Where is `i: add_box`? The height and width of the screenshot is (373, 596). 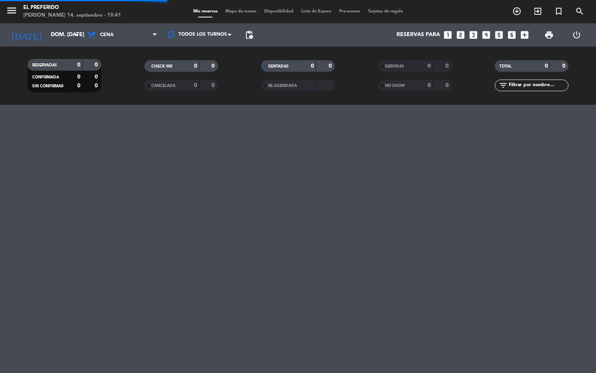
i: add_box is located at coordinates (524, 35).